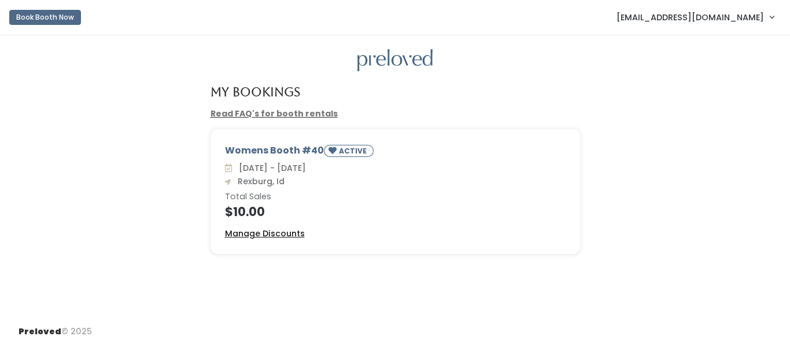 This screenshot has width=790, height=347. Describe the element at coordinates (265, 233) in the screenshot. I see `u: Manage Discounts` at that location.